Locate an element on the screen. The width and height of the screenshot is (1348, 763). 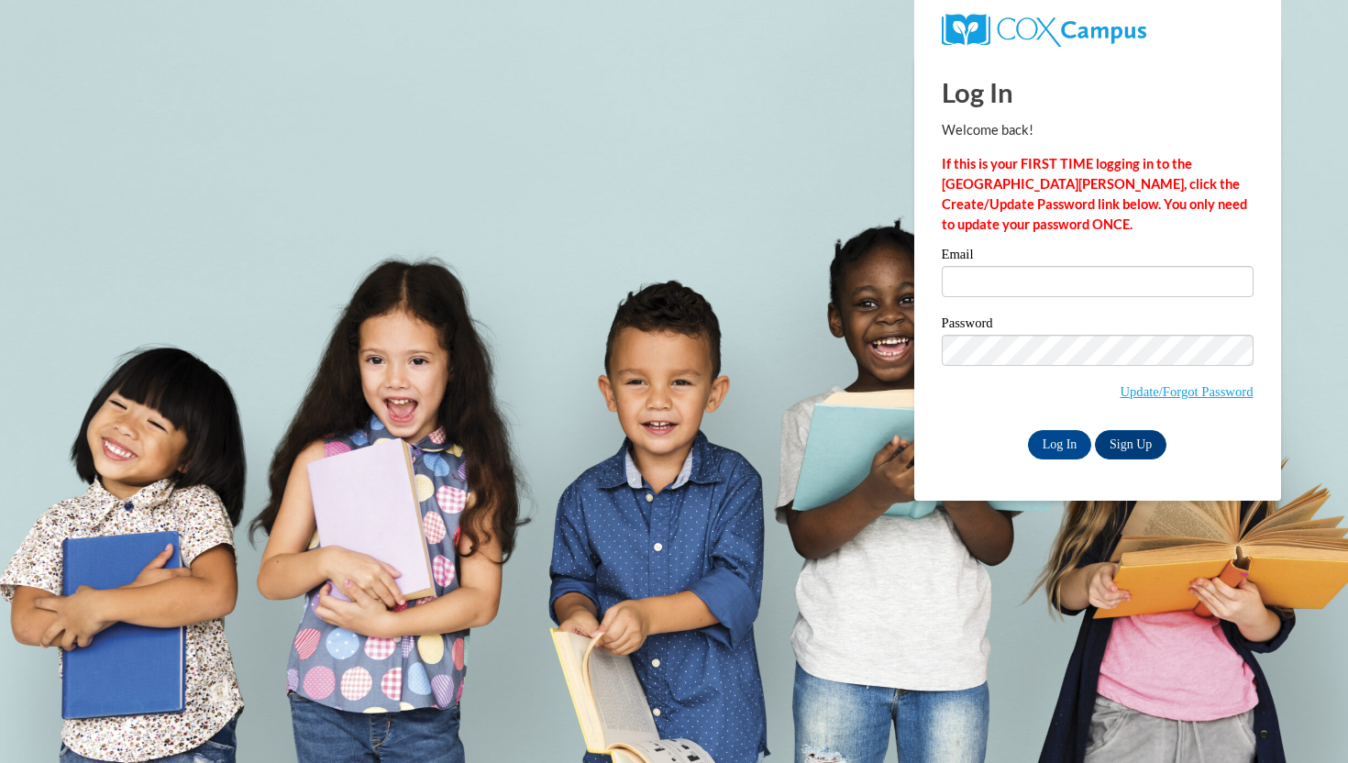
label: Email is located at coordinates (1098, 257).